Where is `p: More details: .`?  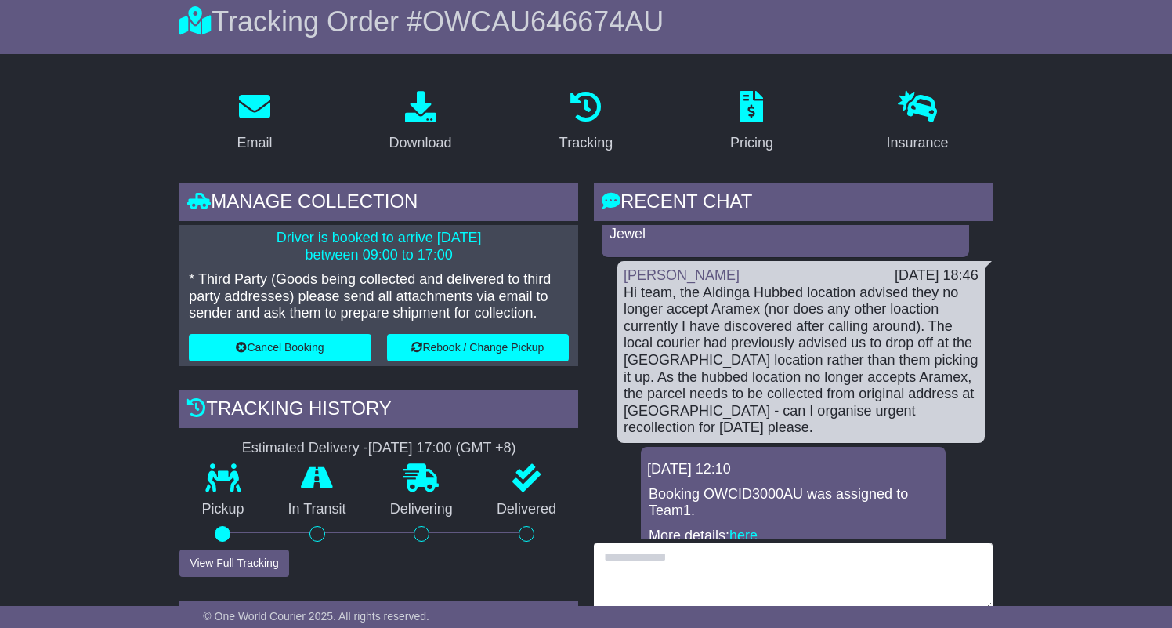
p: More details: . is located at coordinates (793, 536).